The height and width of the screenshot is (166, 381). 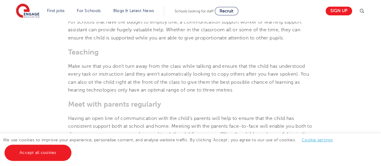 I want to click on span: Recruit, so click(x=227, y=11).